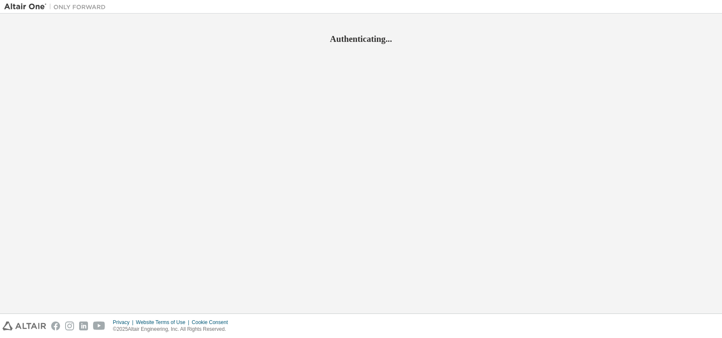 This screenshot has width=722, height=338. What do you see at coordinates (212, 322) in the screenshot?
I see `div: Cookie Consent` at bounding box center [212, 322].